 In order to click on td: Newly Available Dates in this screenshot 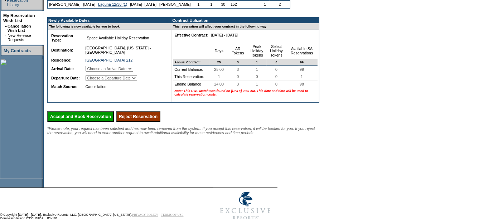, I will do `click(107, 20)`.